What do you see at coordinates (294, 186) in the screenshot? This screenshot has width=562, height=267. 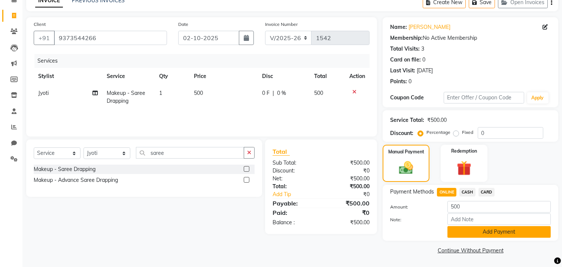 I see `div: Total:` at bounding box center [294, 186].